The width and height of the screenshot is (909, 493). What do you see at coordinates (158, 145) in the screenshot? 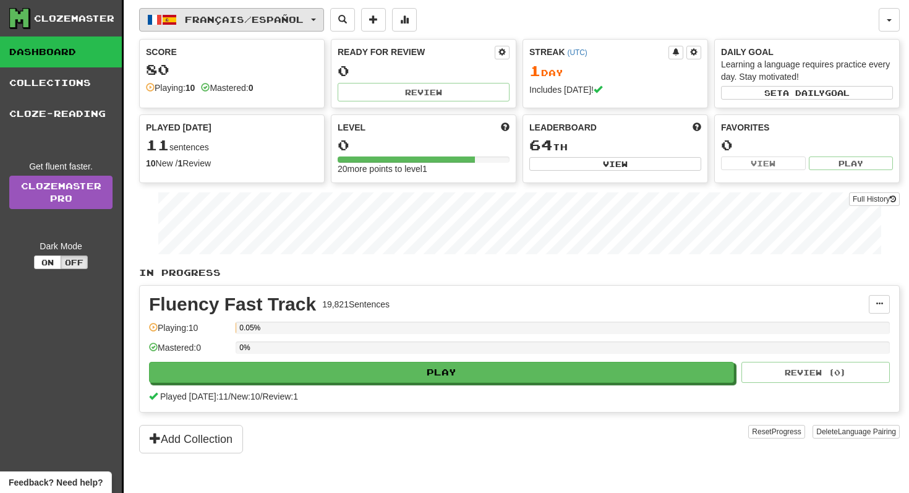
I see `span: 11` at bounding box center [158, 145].